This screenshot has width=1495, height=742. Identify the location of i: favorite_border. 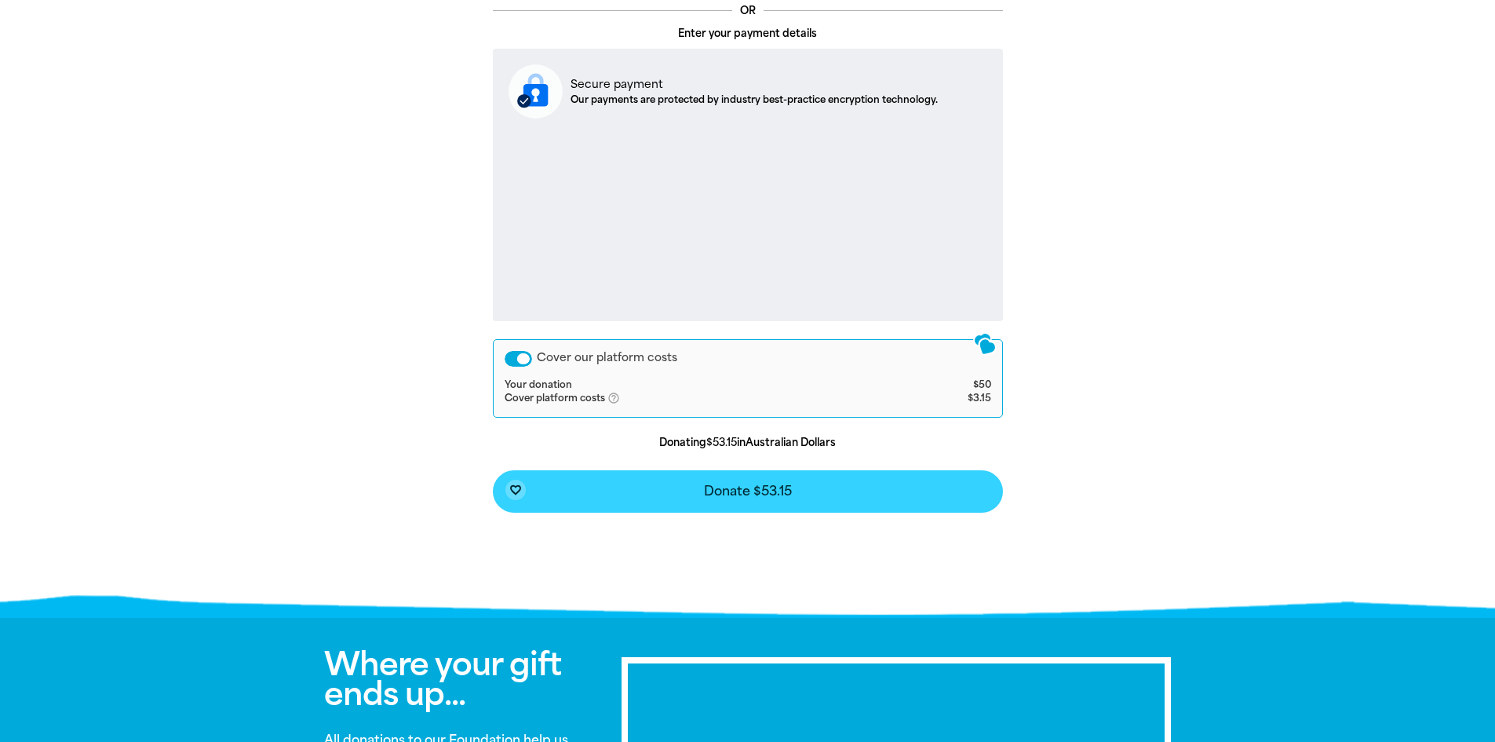
(516, 490).